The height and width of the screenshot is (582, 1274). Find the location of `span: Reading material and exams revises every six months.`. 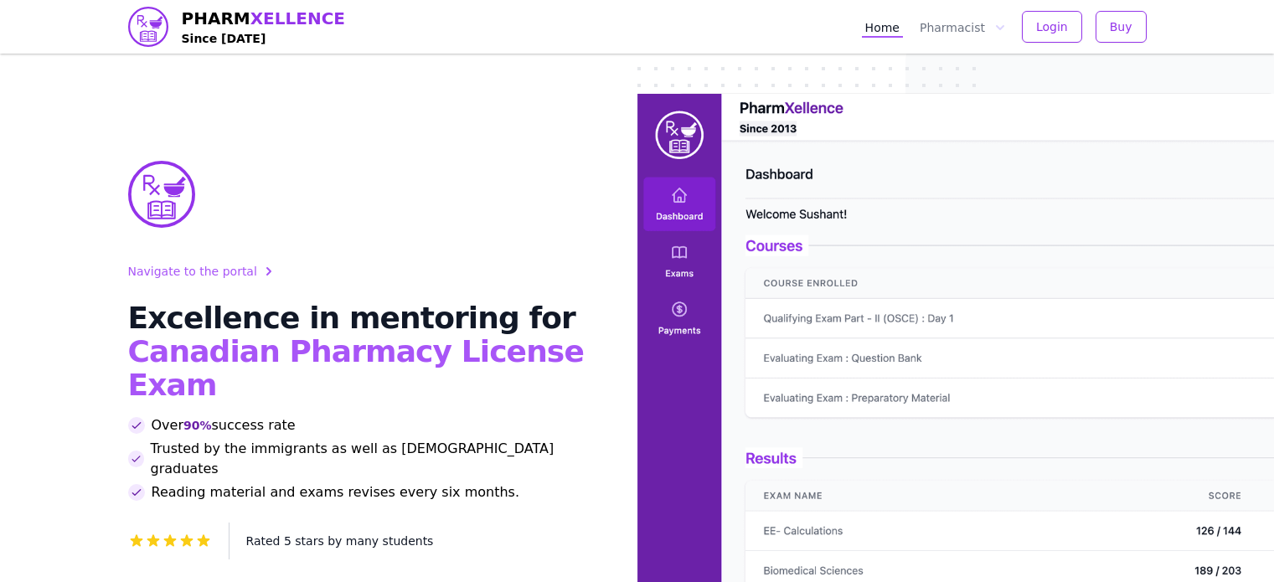

span: Reading material and exams revises every six months. is located at coordinates (336, 493).